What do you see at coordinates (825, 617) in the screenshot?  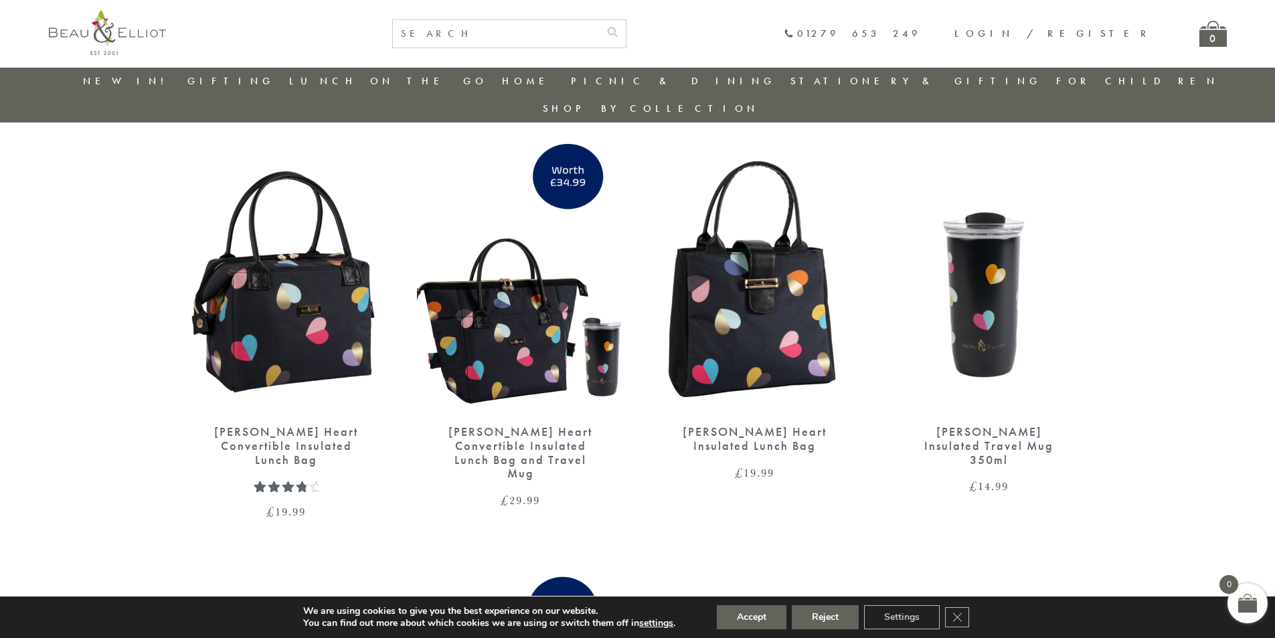 I see `button: Reject` at bounding box center [825, 617].